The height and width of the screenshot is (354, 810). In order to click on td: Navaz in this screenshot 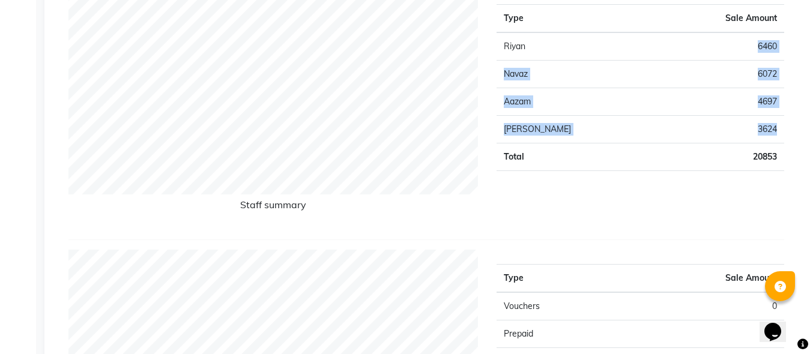, I will do `click(575, 74)`.